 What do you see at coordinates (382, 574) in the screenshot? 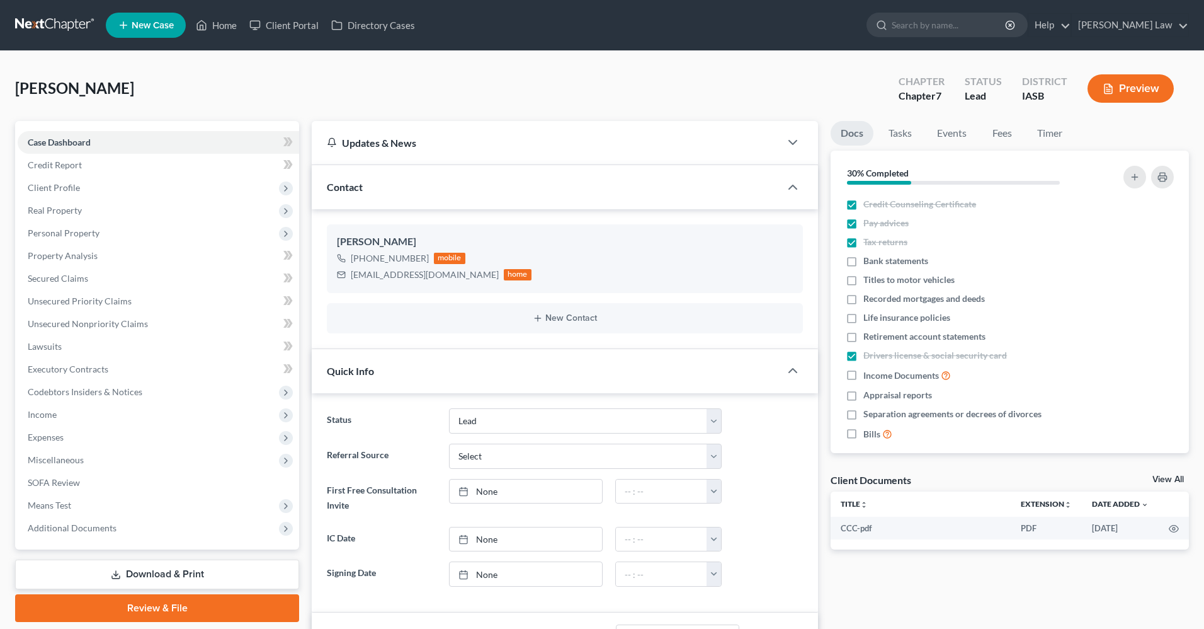
I see `label: Signing Date` at bounding box center [382, 574].